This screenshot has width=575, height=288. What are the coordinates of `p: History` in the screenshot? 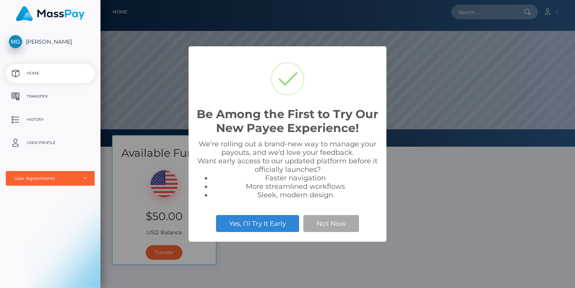 It's located at (50, 120).